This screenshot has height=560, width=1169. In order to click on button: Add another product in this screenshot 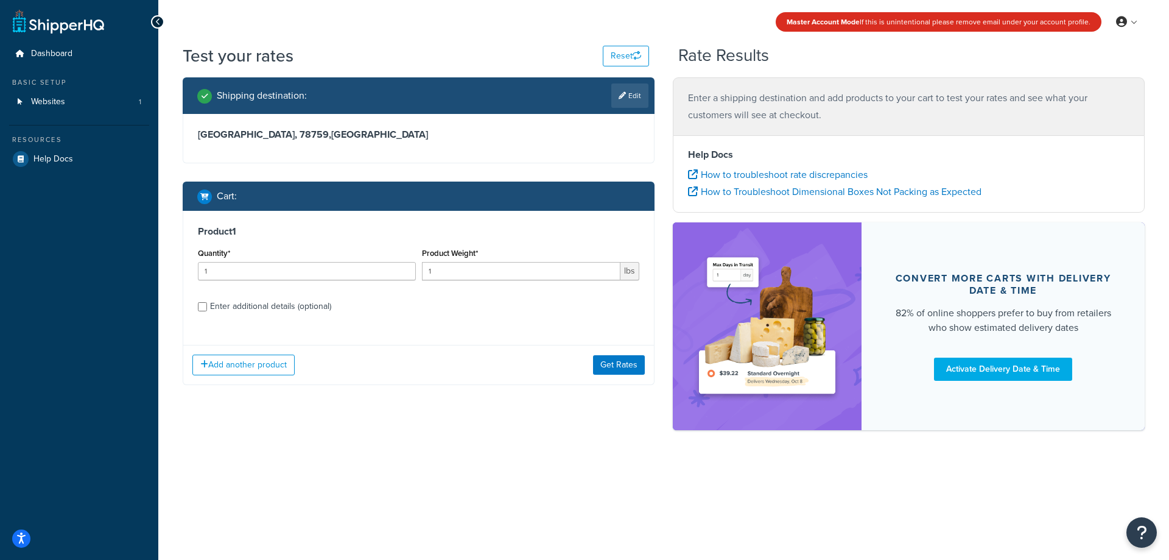, I will do `click(244, 365)`.